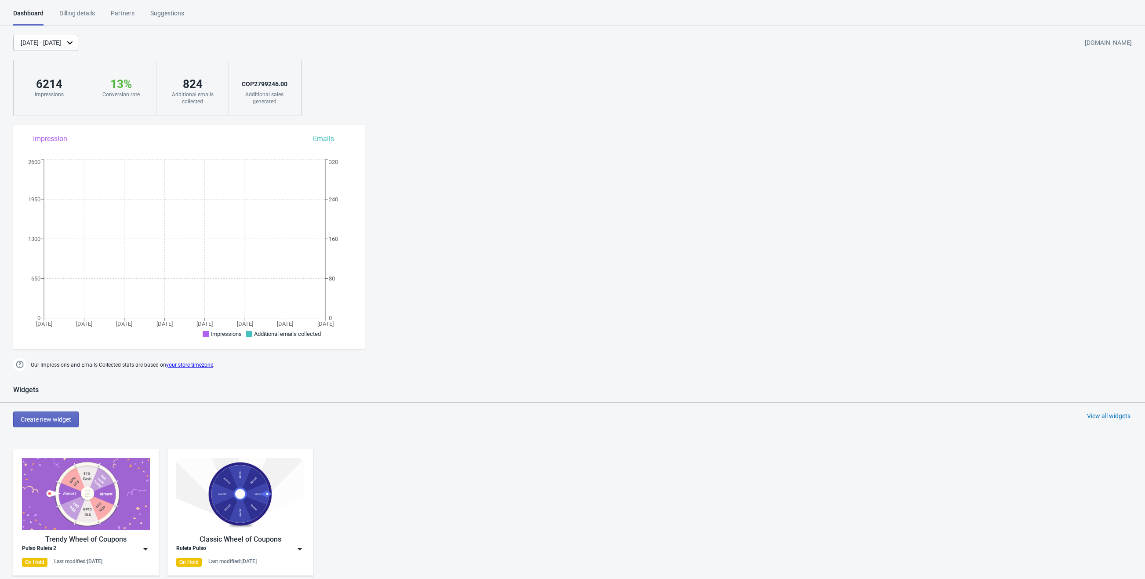  What do you see at coordinates (189, 365) in the screenshot?
I see `a: your store timezone` at bounding box center [189, 365].